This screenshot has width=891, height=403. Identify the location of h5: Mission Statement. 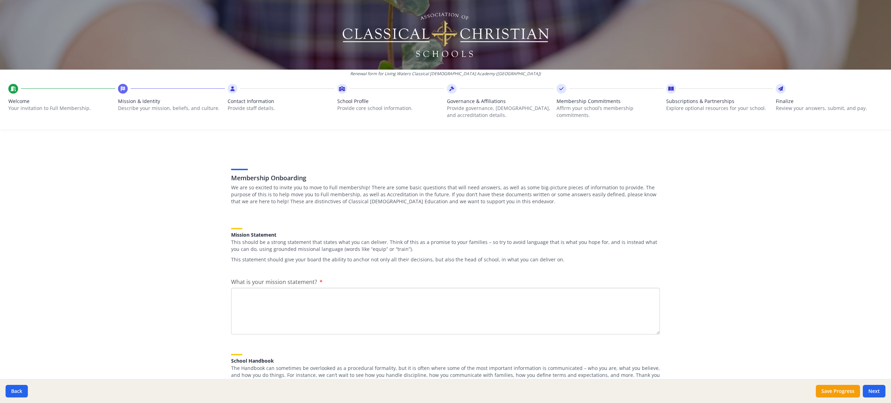
(446, 235).